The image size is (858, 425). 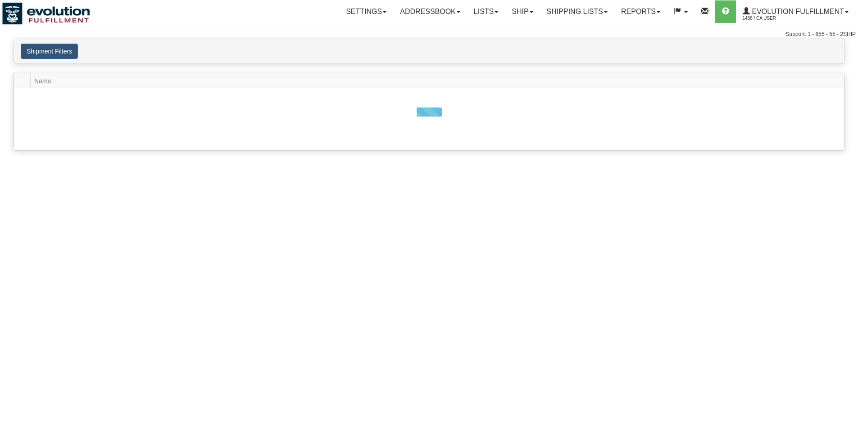 What do you see at coordinates (486, 12) in the screenshot?
I see `a: Lists` at bounding box center [486, 12].